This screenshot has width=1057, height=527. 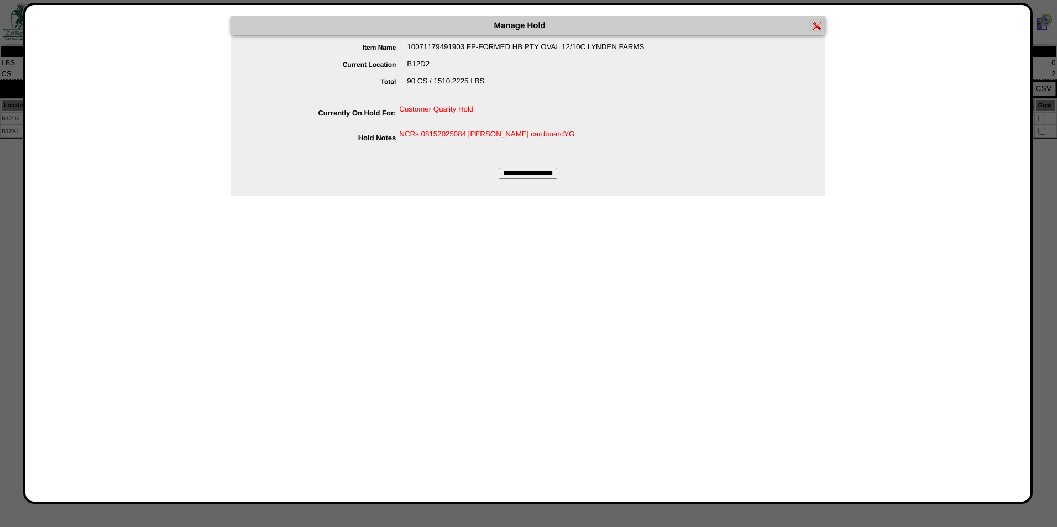 I want to click on div: Customer Quality Hold, so click(x=539, y=113).